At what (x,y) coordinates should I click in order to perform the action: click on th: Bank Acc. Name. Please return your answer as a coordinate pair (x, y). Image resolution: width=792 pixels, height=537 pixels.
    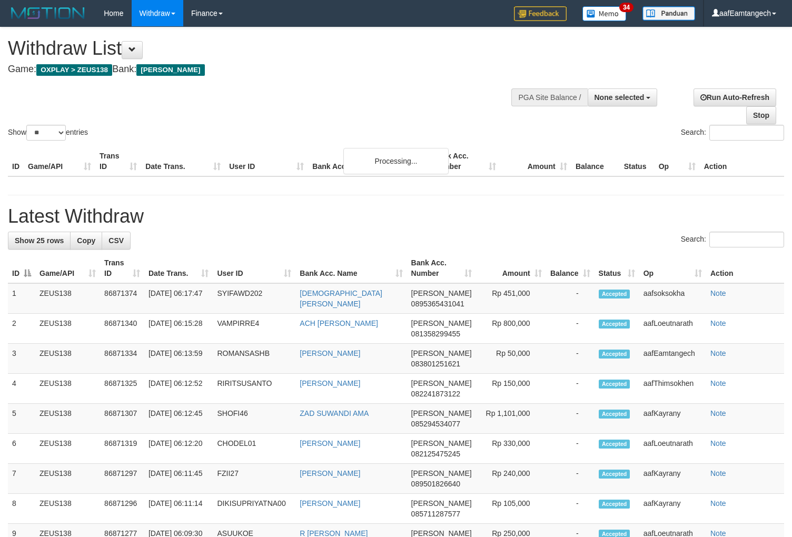
    Looking at the image, I should click on (368, 161).